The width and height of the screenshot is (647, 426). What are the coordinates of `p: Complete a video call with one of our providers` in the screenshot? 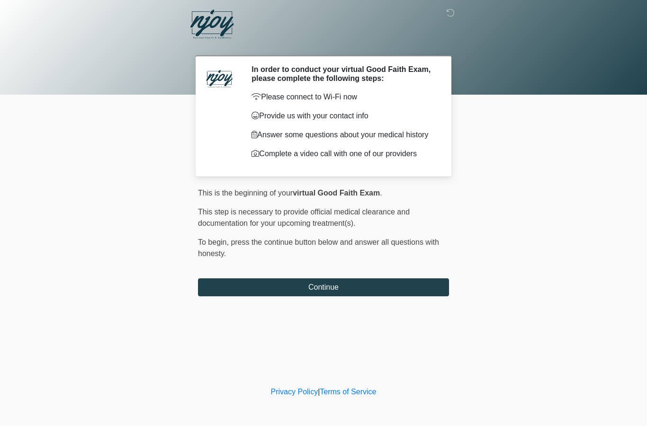 It's located at (343, 154).